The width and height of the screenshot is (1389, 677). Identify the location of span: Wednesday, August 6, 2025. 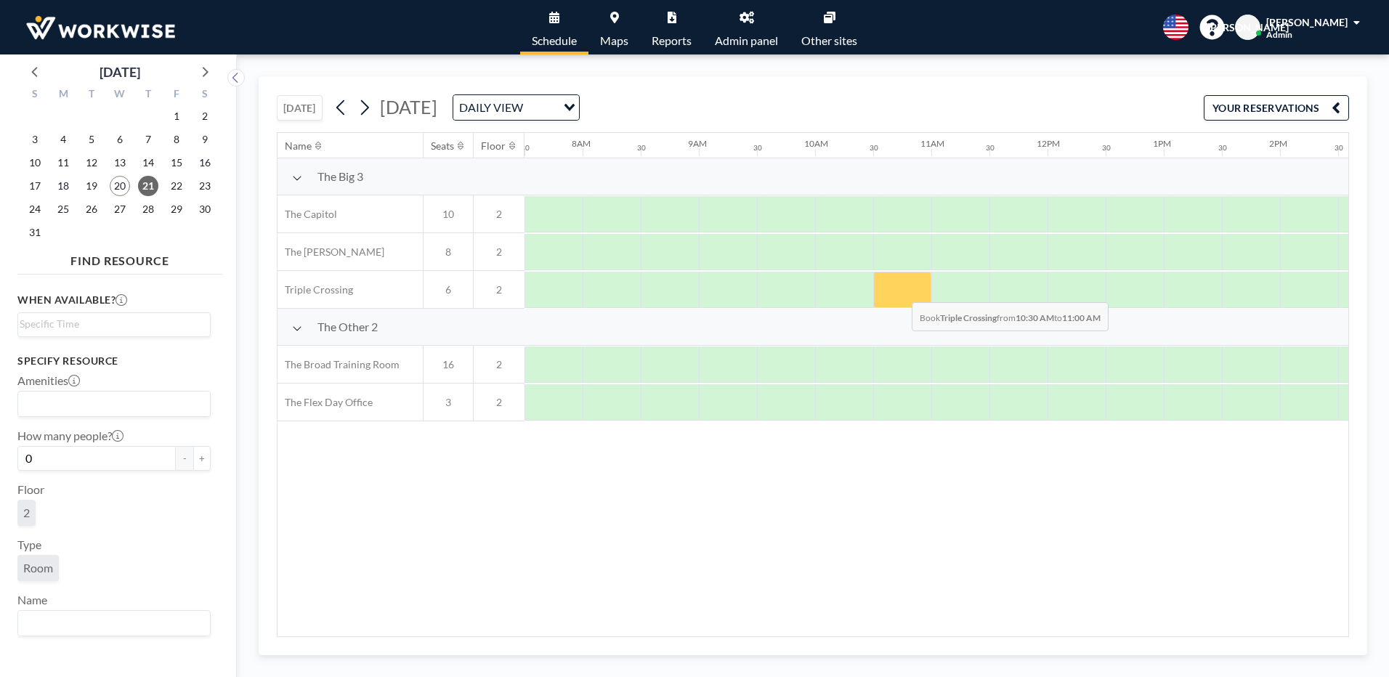
(120, 139).